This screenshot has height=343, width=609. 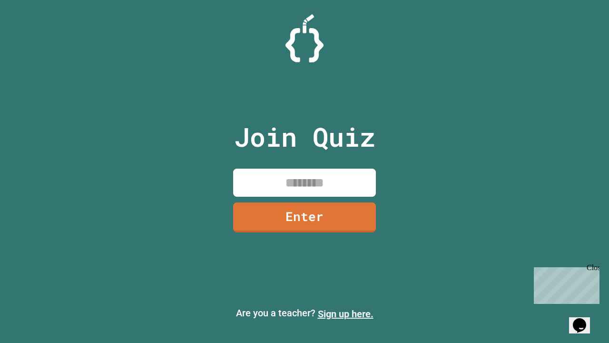 What do you see at coordinates (305, 217) in the screenshot?
I see `a: Enter` at bounding box center [305, 217].